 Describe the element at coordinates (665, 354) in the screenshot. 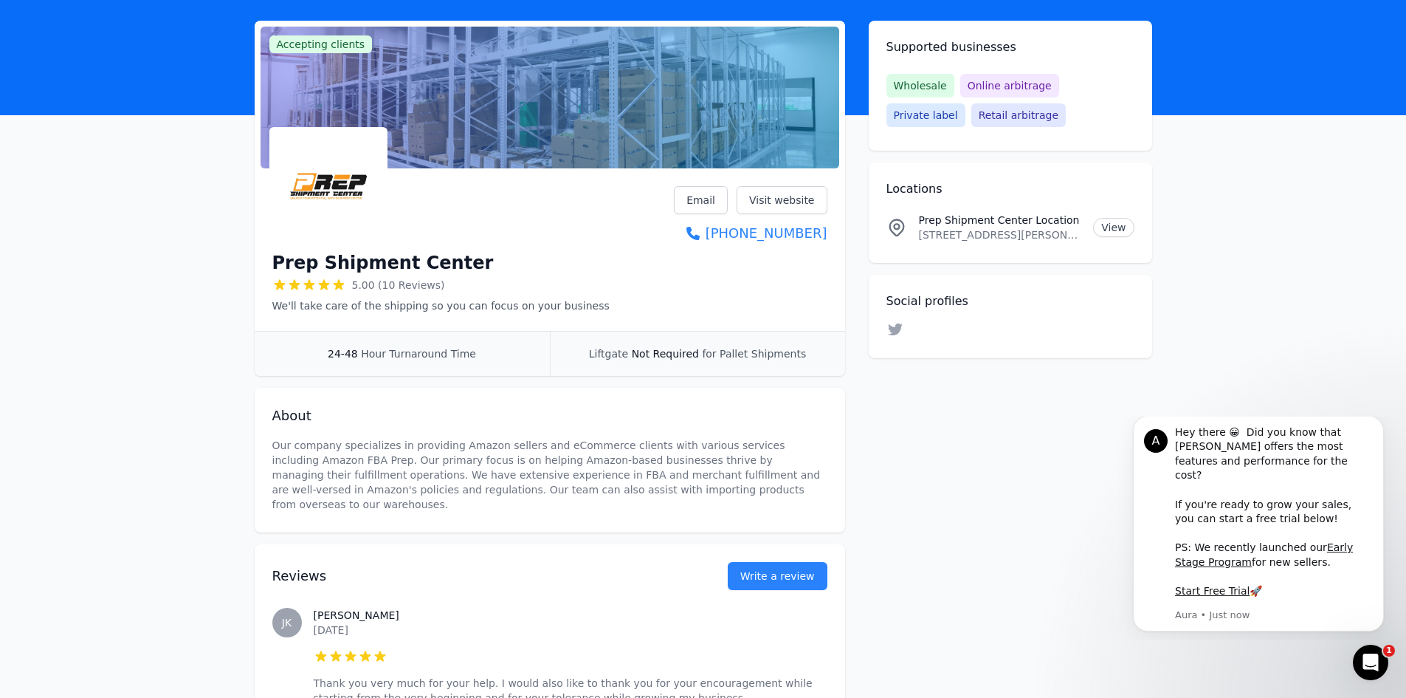

I see `span: Not Required` at that location.